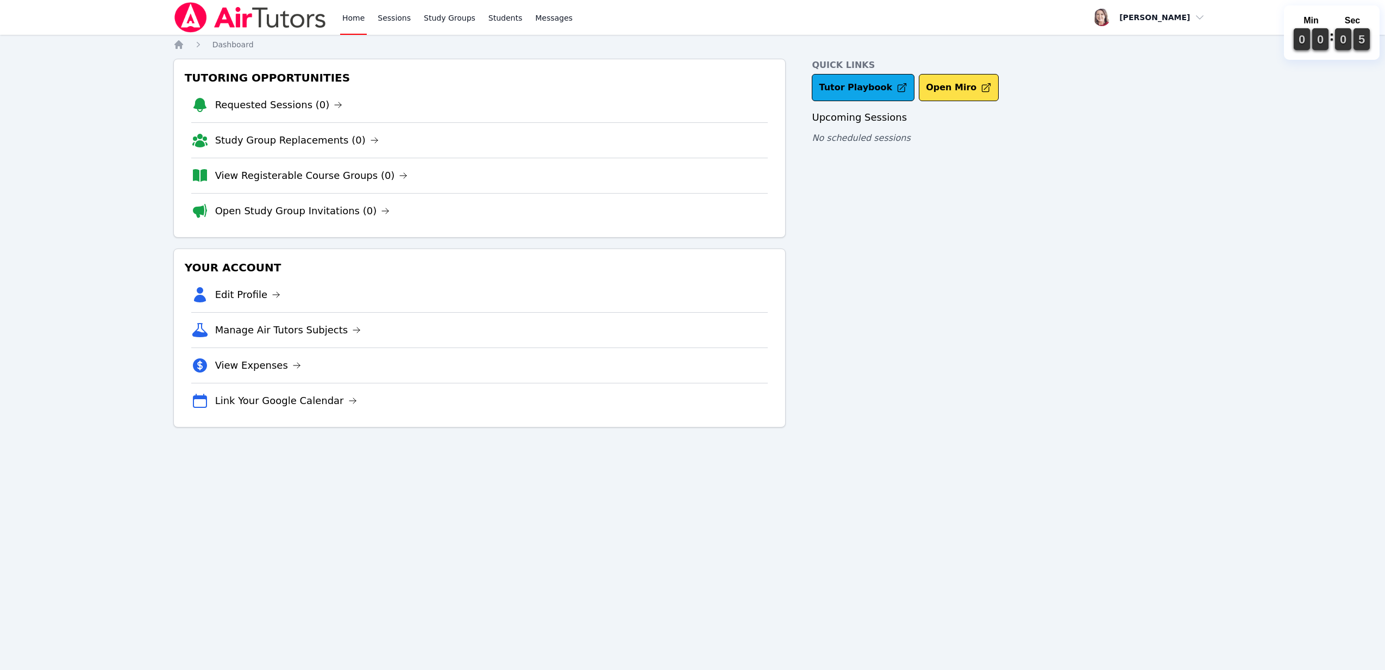 The height and width of the screenshot is (670, 1385). What do you see at coordinates (288, 330) in the screenshot?
I see `a: Manage Air Tutors Subjects` at bounding box center [288, 330].